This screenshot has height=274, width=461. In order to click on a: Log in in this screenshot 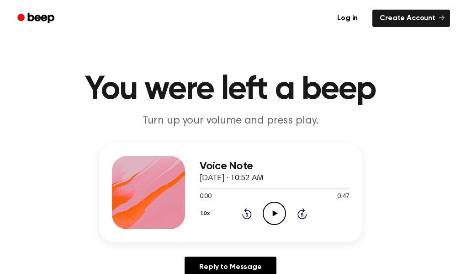, I will do `click(347, 18)`.